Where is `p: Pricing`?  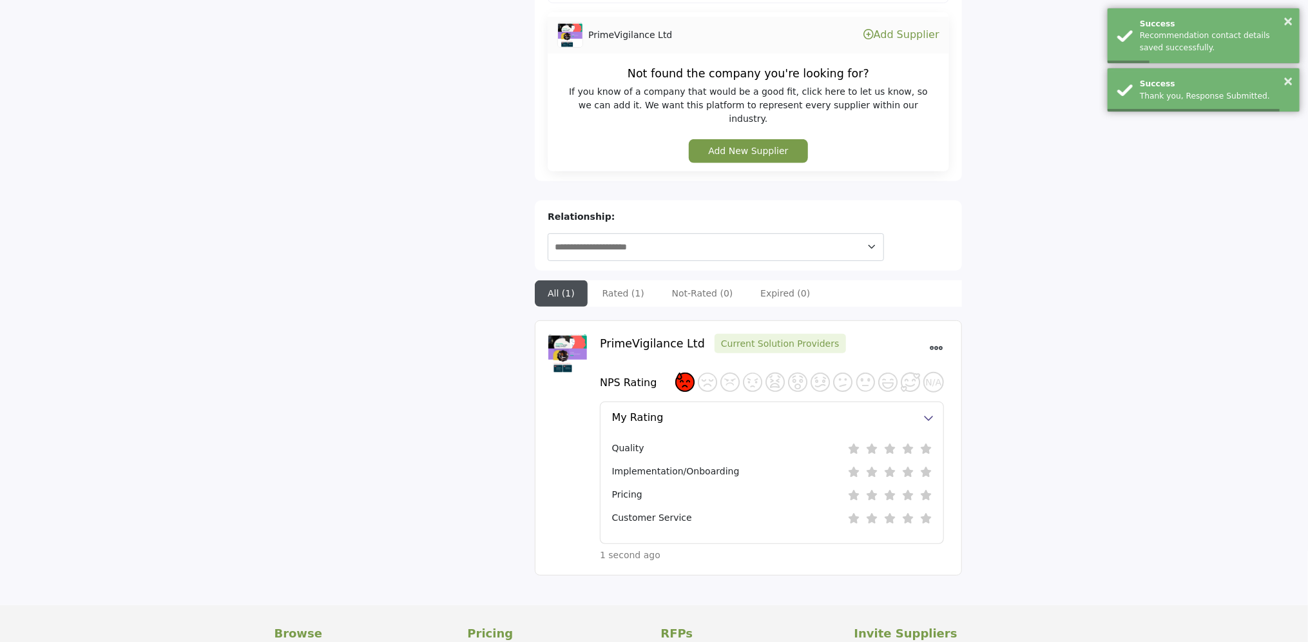
p: Pricing is located at coordinates (557, 633).